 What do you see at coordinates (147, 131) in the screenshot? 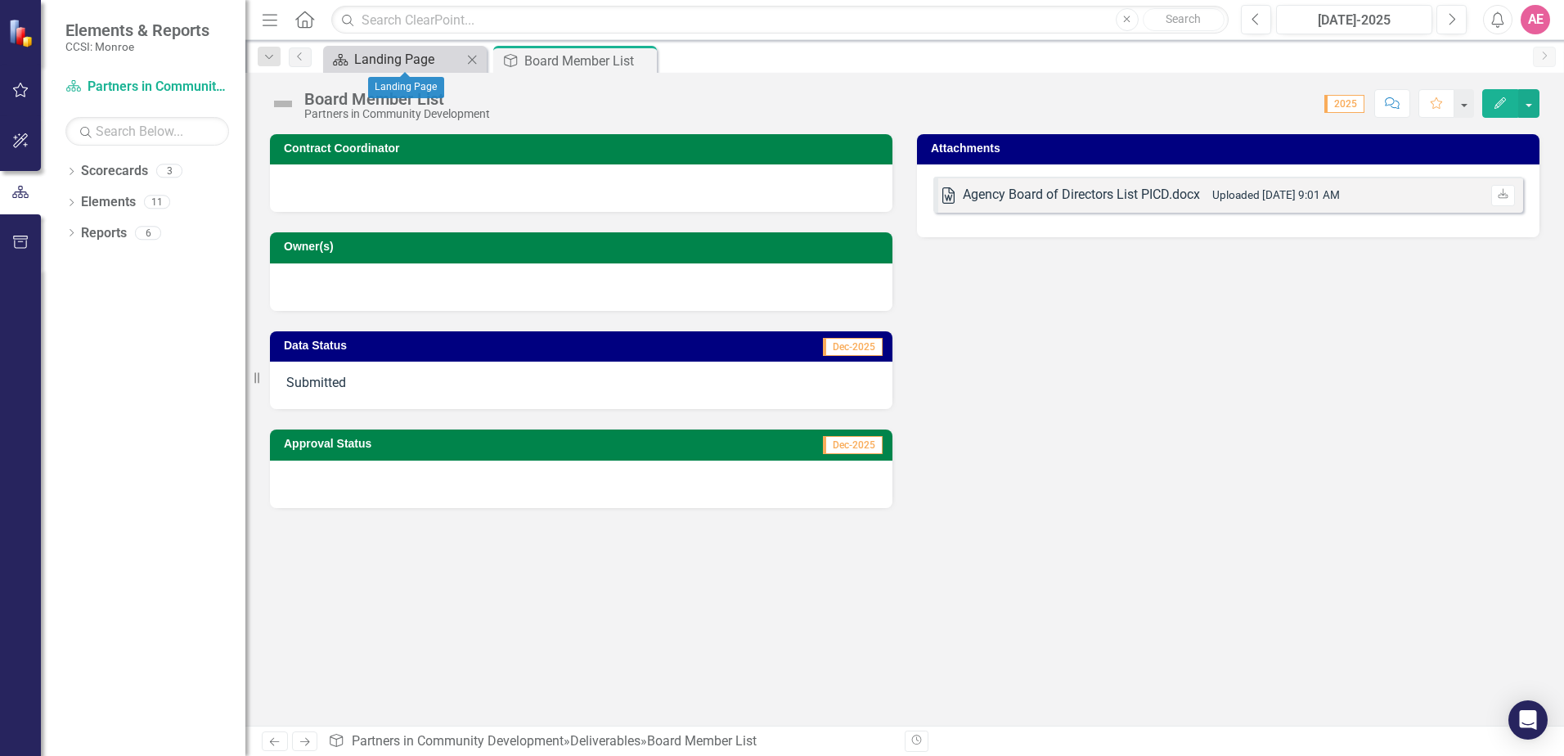
I see `input: Search Below...` at bounding box center [147, 131].